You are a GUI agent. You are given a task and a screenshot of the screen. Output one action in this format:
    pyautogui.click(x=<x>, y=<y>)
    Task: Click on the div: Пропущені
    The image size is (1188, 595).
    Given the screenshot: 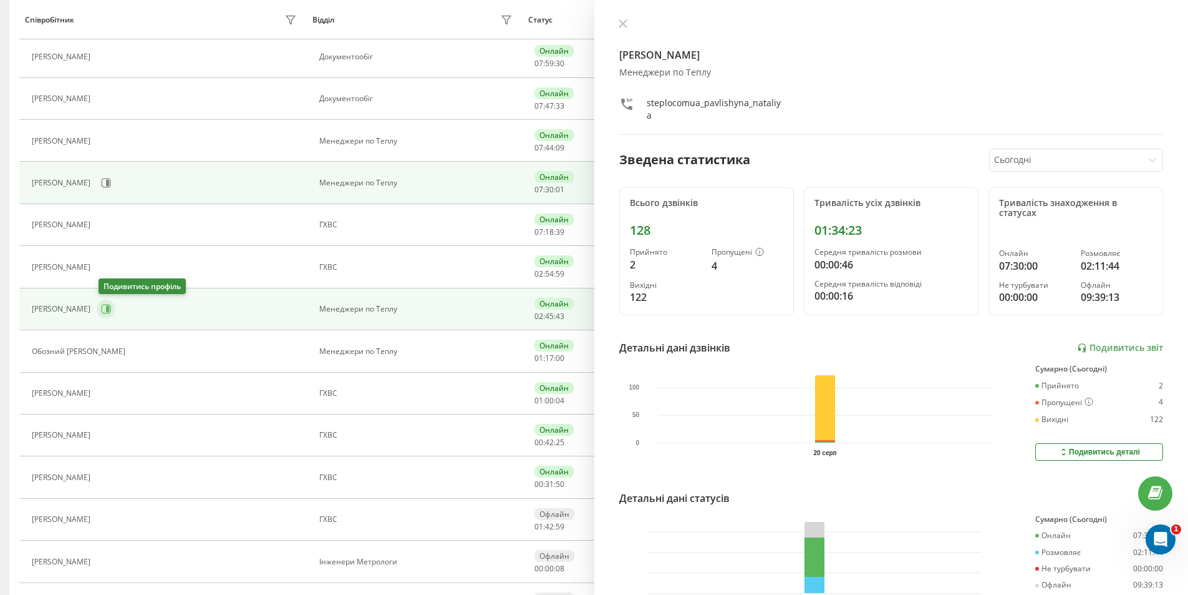 What is the action you would take?
    pyautogui.click(x=1064, y=402)
    